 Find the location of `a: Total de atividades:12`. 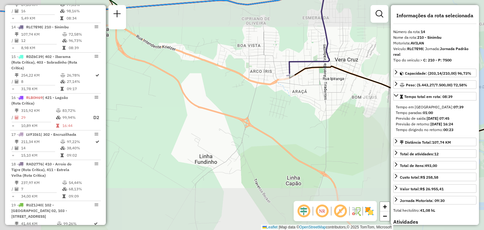

a: Total de atividades:12 is located at coordinates (435, 153).